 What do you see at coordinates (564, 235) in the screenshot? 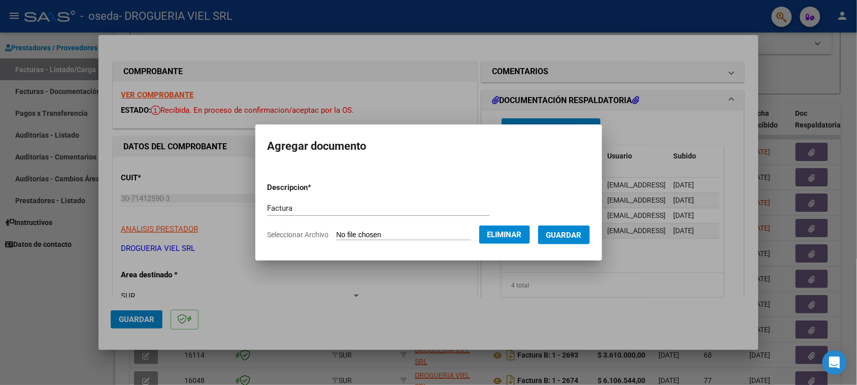
I see `span: Guardar` at bounding box center [564, 235].